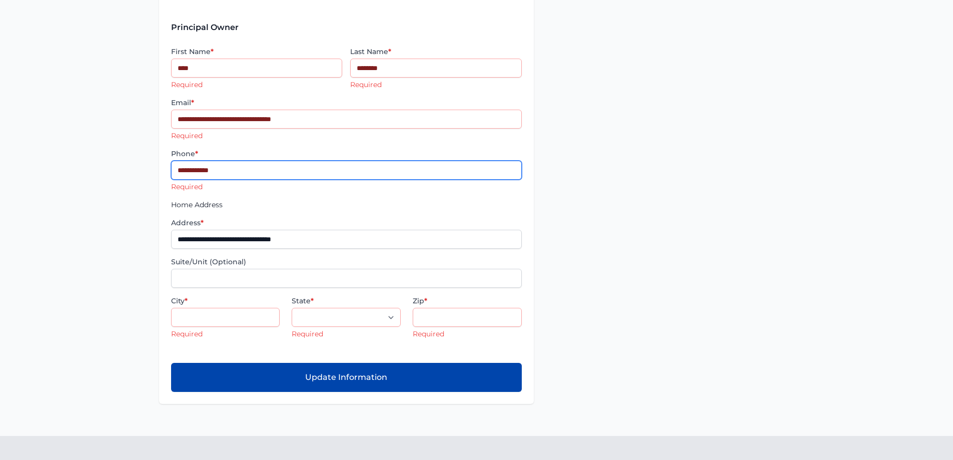 The height and width of the screenshot is (460, 953). I want to click on h2: Principal Owner, so click(346, 21).